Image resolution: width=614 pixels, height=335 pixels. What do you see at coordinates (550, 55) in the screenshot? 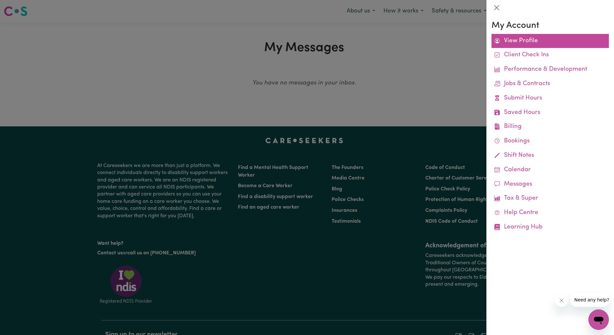
I see `a: Client Check Ins` at bounding box center [550, 55].